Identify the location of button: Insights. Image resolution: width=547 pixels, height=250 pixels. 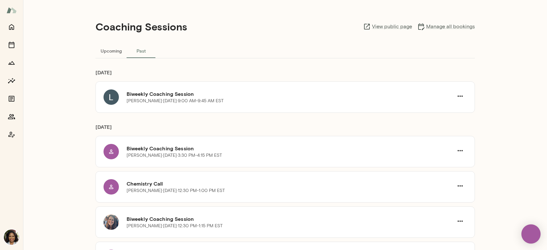
(12, 81).